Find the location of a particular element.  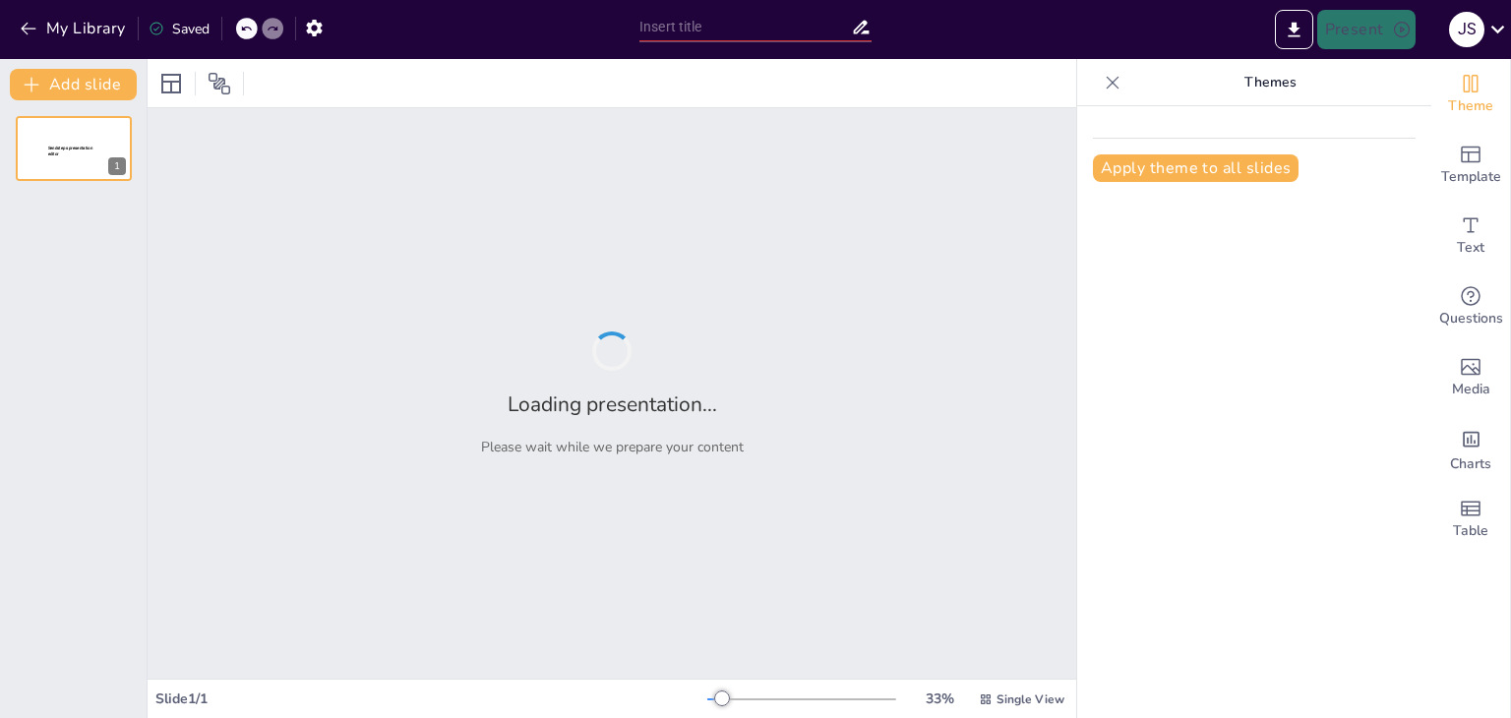

div: J S is located at coordinates (1467, 30).